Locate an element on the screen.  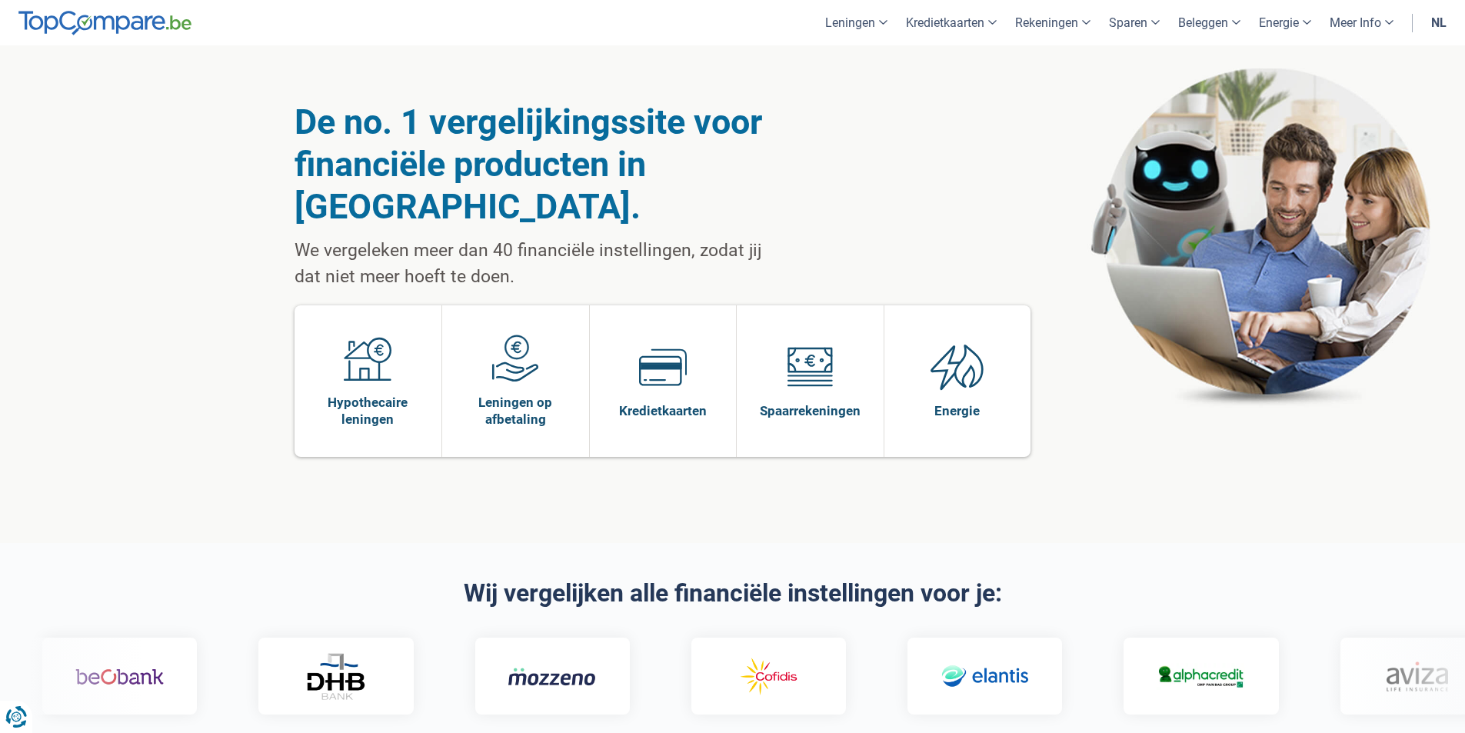
a: Hypothecaire leningen Hypothecaire leningen is located at coordinates (368, 381).